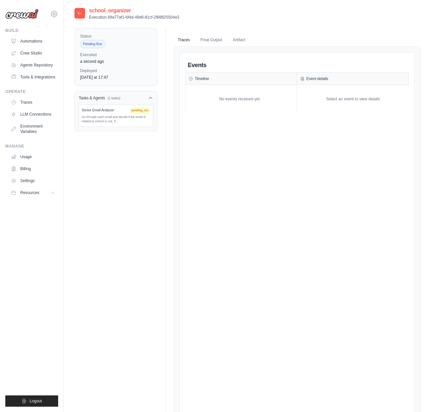  Describe the element at coordinates (33, 169) in the screenshot. I see `a: Billing` at that location.